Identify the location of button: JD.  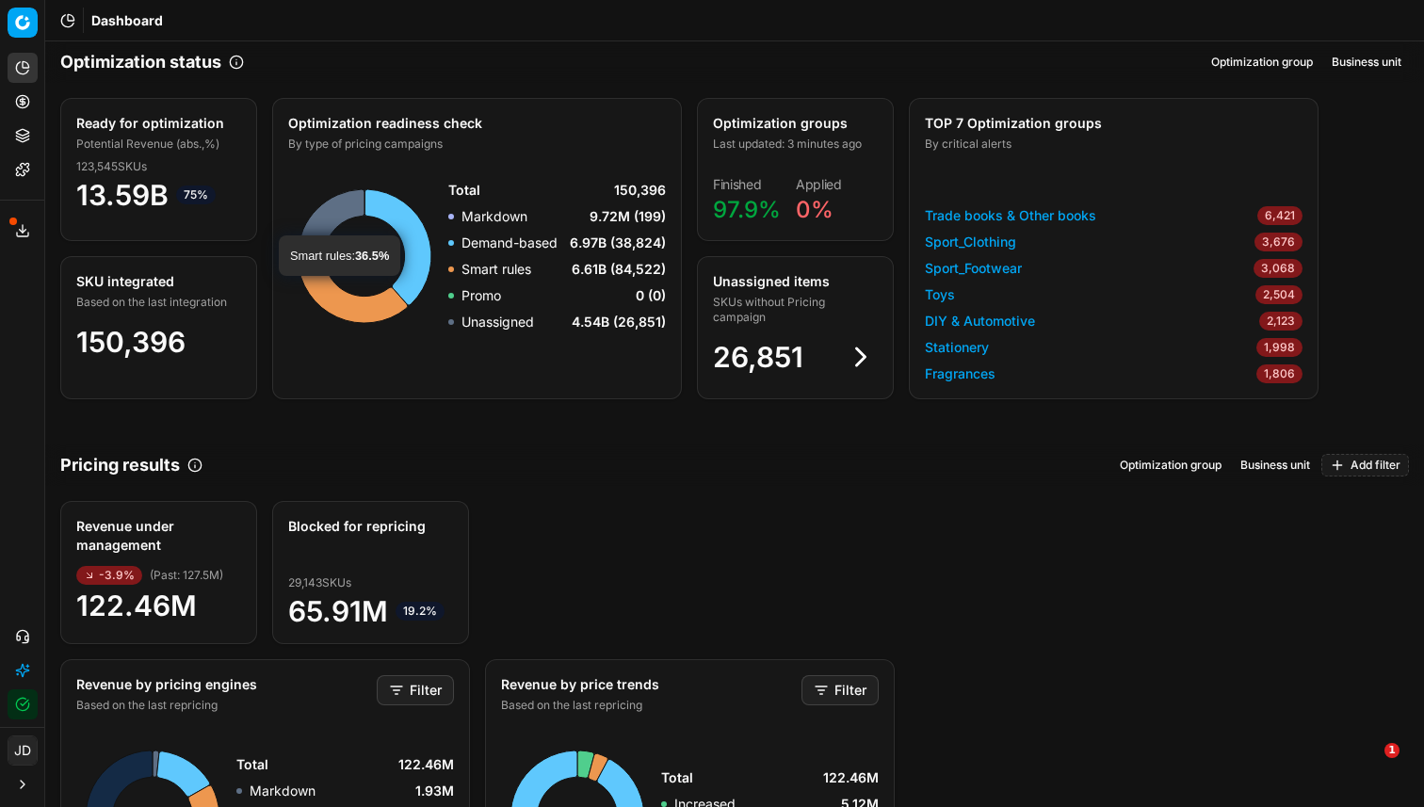
(23, 751).